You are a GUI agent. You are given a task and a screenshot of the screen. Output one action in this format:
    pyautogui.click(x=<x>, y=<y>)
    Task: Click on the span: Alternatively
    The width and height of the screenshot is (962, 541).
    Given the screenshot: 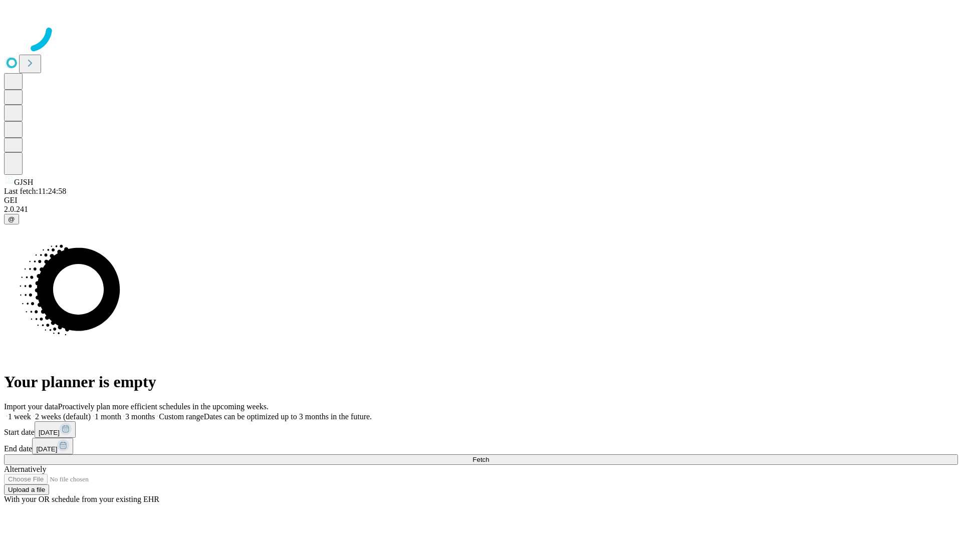 What is the action you would take?
    pyautogui.click(x=25, y=469)
    